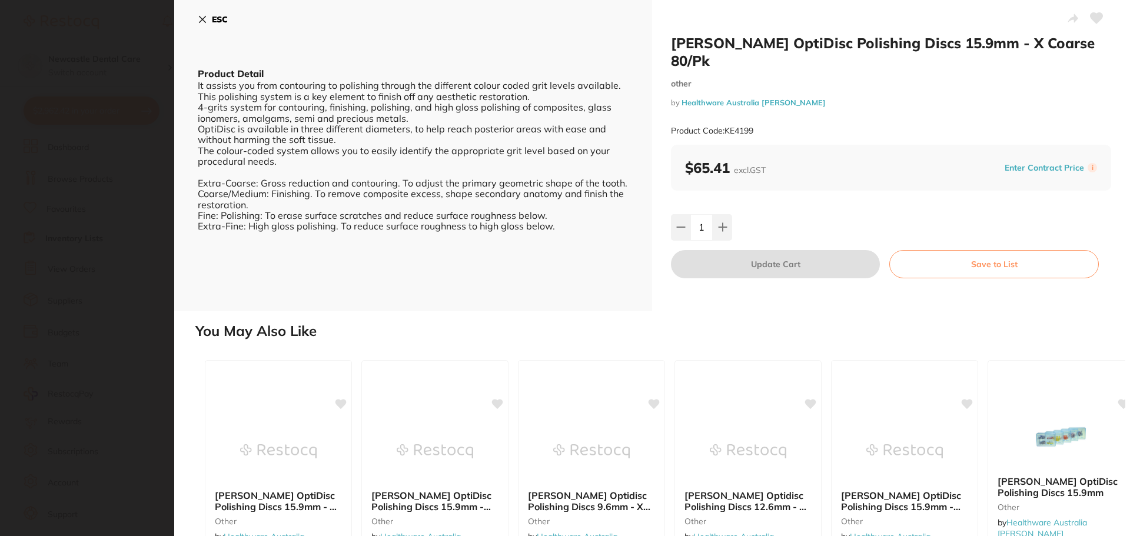 This screenshot has height=536, width=1130. Describe the element at coordinates (994, 264) in the screenshot. I see `button: Save to List` at that location.